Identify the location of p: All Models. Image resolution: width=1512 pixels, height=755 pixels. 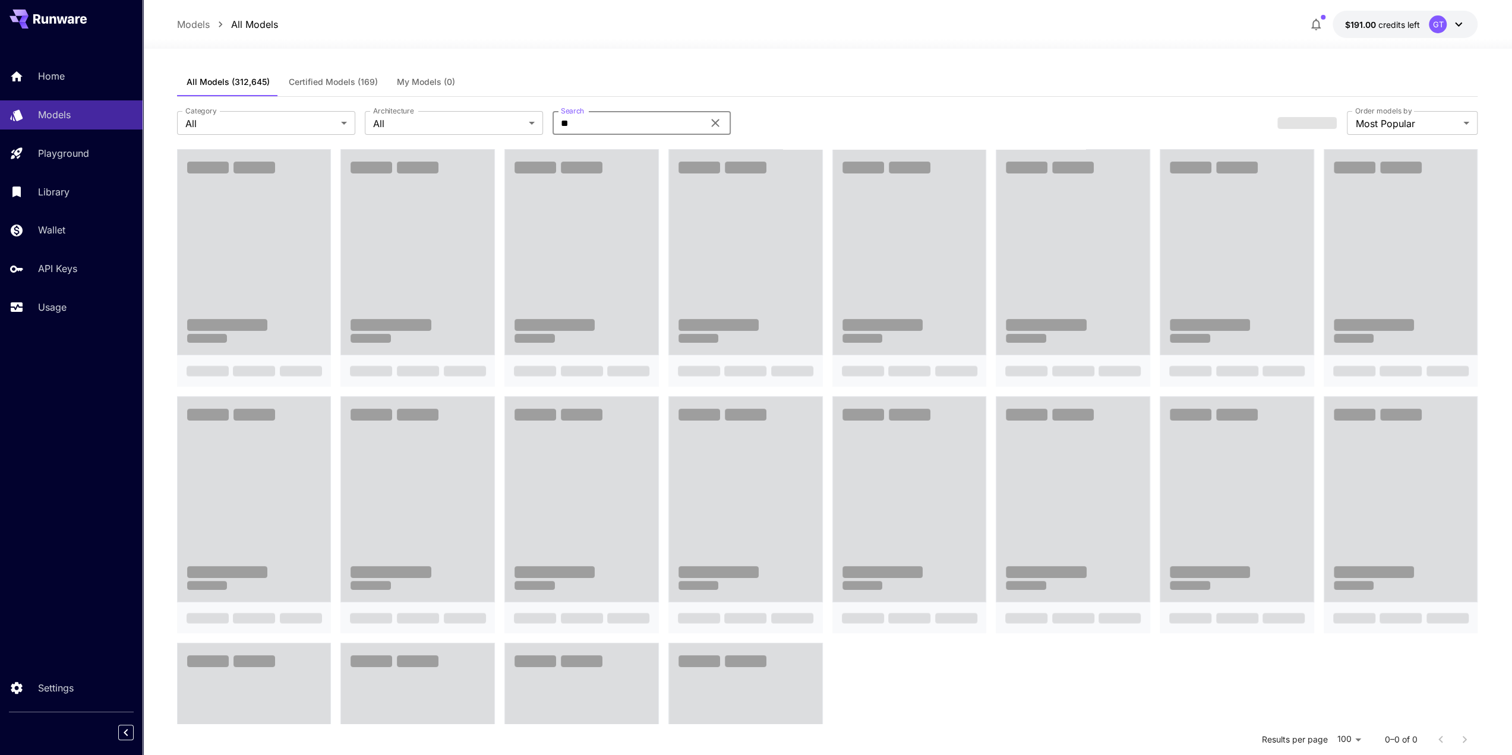
(254, 24).